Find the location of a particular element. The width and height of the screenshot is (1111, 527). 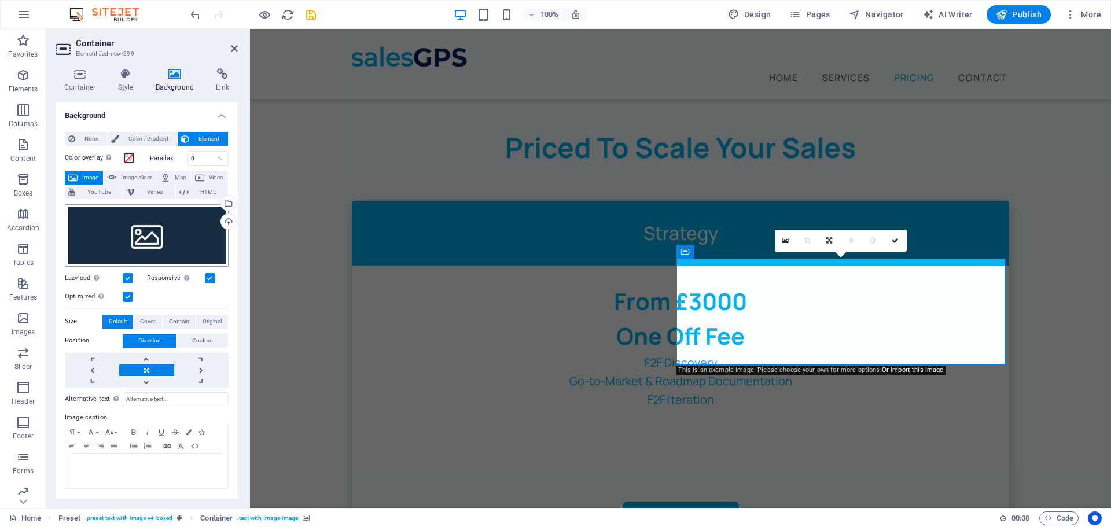

p: Boxes is located at coordinates (23, 193).